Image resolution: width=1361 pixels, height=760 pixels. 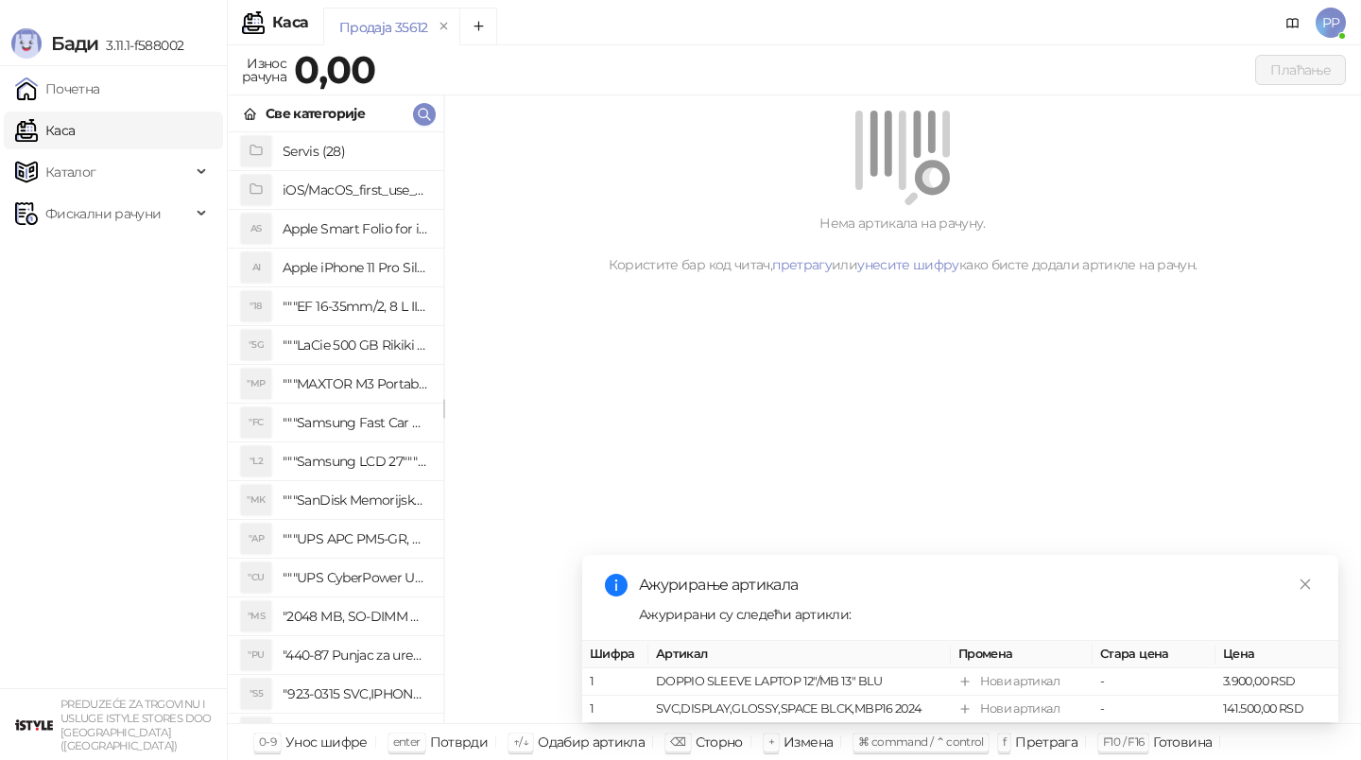 What do you see at coordinates (355, 500) in the screenshot?
I see `h4: """SanDisk Memorijska kartica 256GB microSDXC sa SD adapterom SDSQXA1-256G-GN6MA - Extreme PLUS, ...` at bounding box center [355, 500].